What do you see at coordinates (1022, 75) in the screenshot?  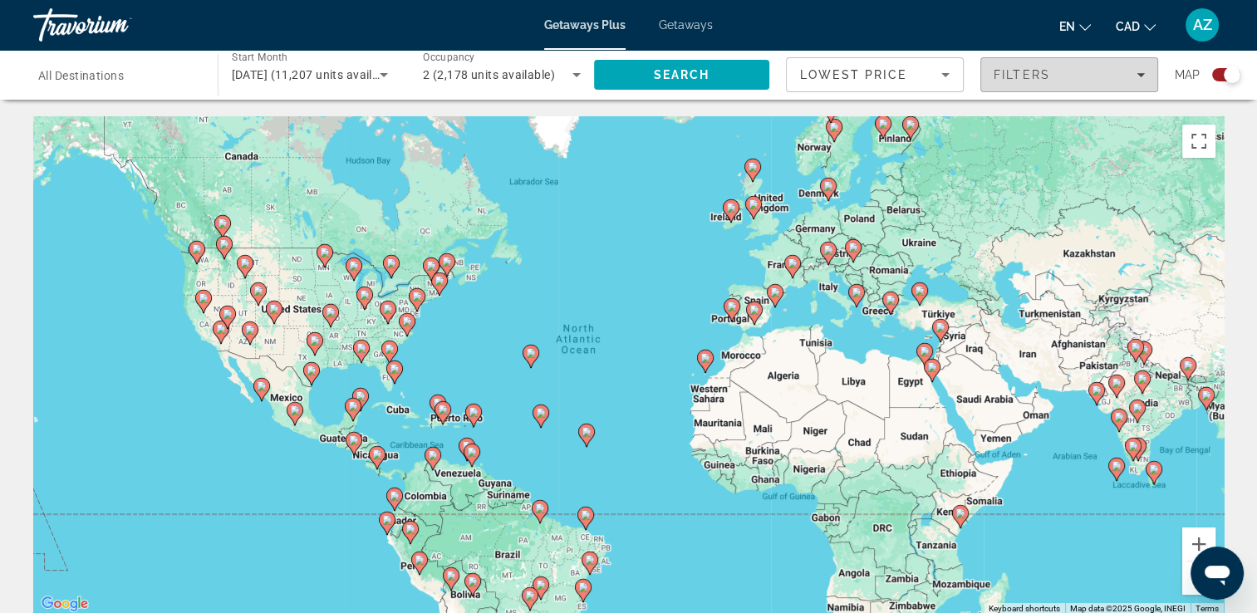 I see `span: Filters` at bounding box center [1022, 75].